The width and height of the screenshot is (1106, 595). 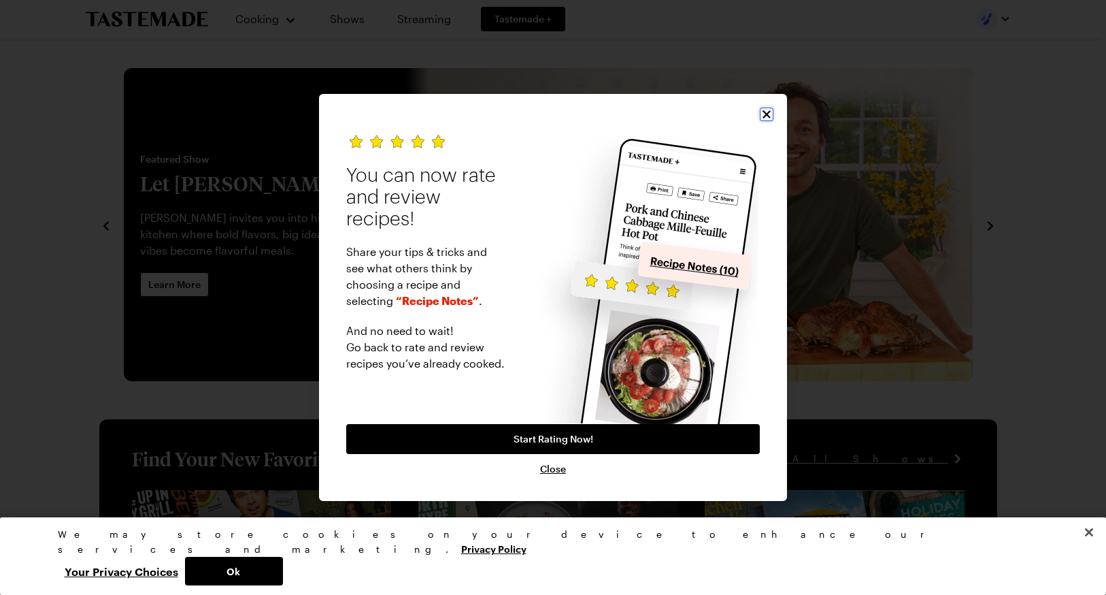 I want to click on span: Close, so click(x=553, y=469).